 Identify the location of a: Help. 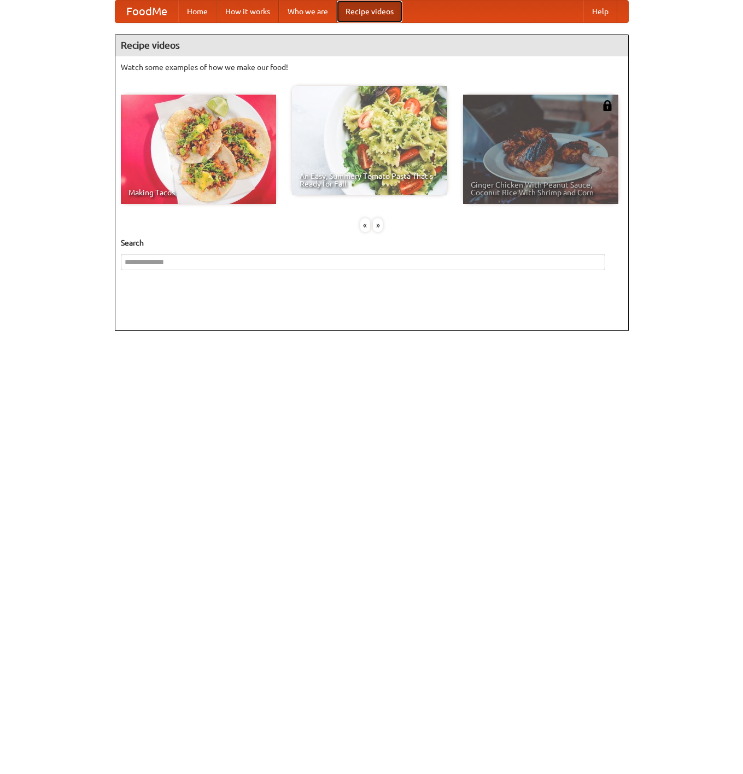
(600, 11).